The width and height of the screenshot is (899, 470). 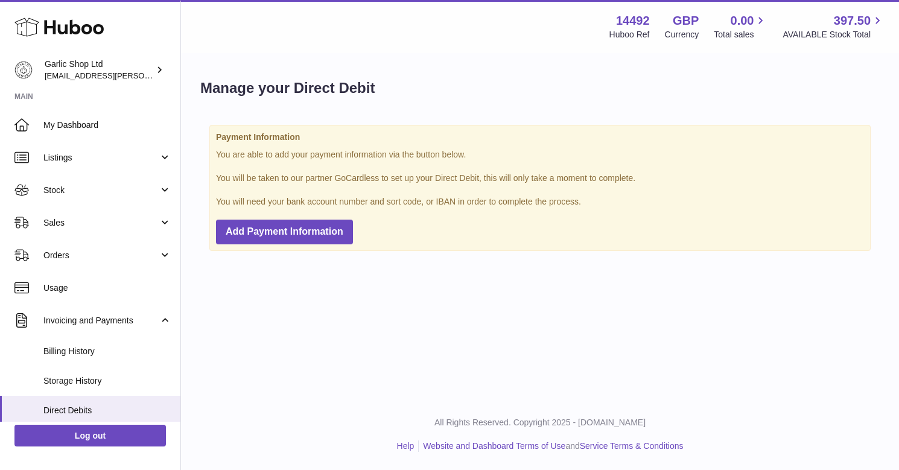 What do you see at coordinates (740, 27) in the screenshot?
I see `a: 0.00 Total sales` at bounding box center [740, 27].